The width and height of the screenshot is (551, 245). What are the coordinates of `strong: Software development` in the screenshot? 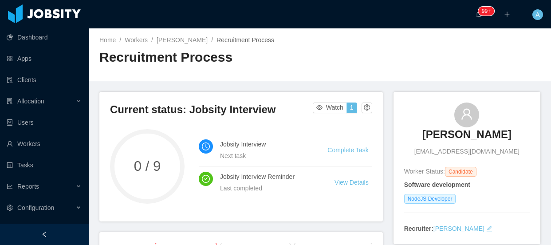 It's located at (437, 184).